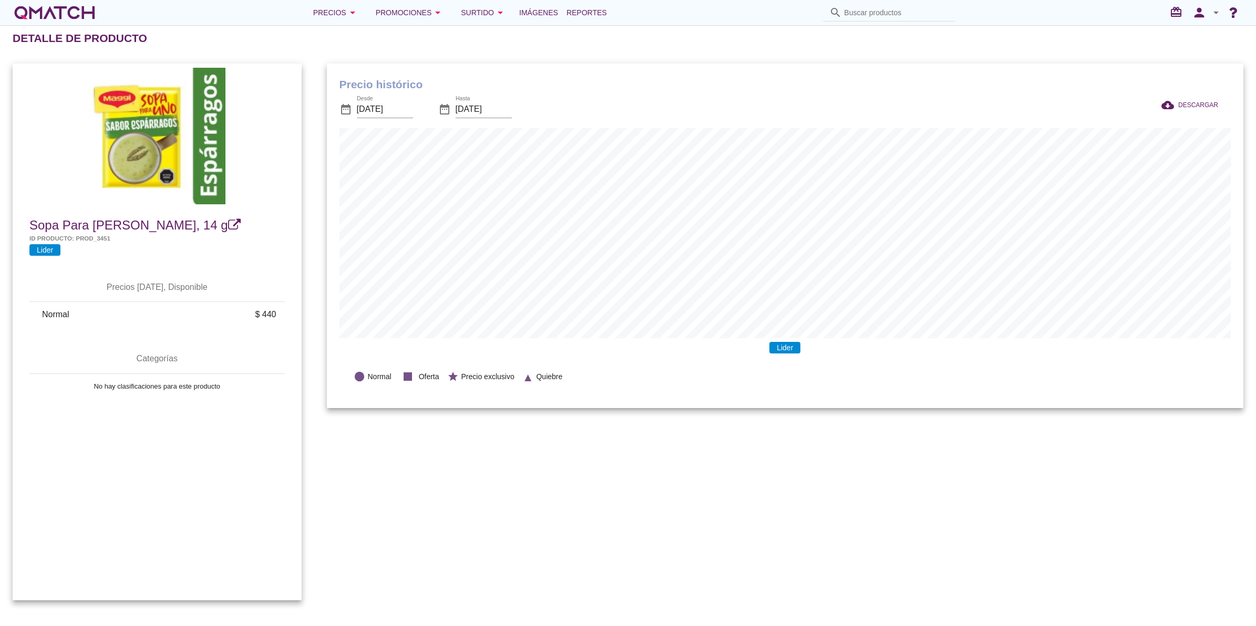 The width and height of the screenshot is (1256, 626). Describe the element at coordinates (896, 13) in the screenshot. I see `input: Buscar productos` at that location.